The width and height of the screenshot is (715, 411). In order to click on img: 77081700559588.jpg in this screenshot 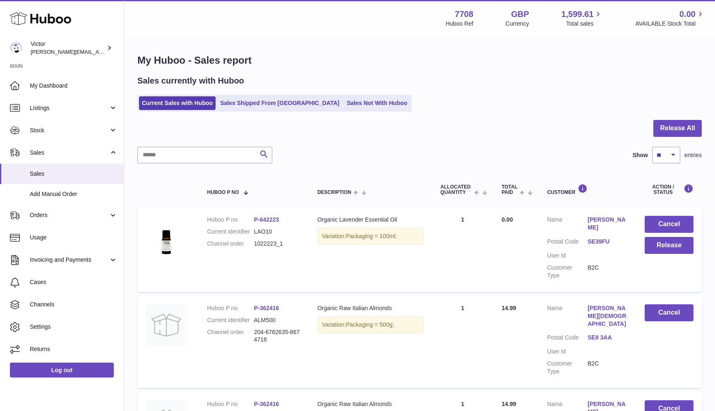, I will do `click(166, 237)`.